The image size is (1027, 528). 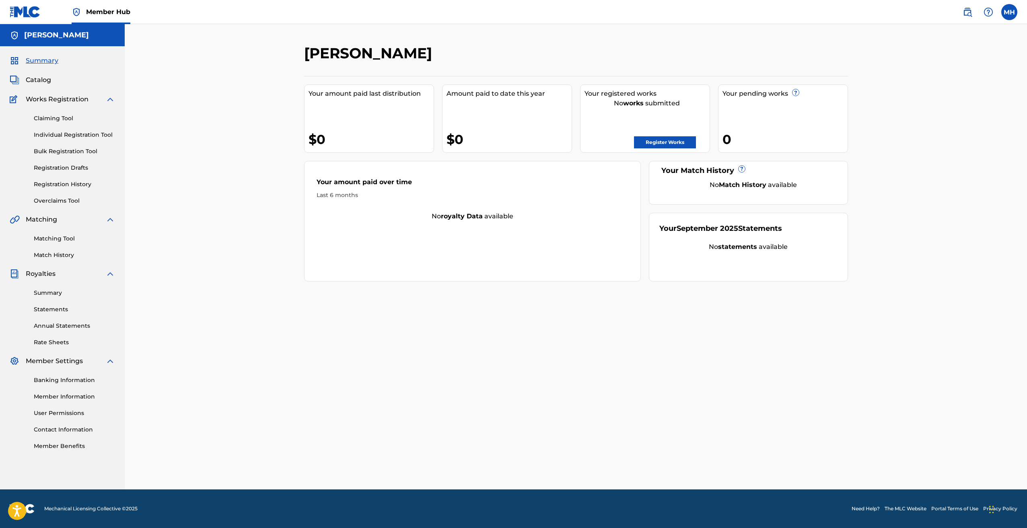 What do you see at coordinates (74, 201) in the screenshot?
I see `a: Overclaims Tool` at bounding box center [74, 201].